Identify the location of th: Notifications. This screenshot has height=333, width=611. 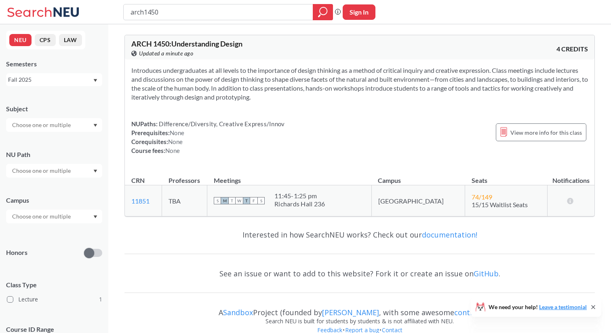
(571, 176).